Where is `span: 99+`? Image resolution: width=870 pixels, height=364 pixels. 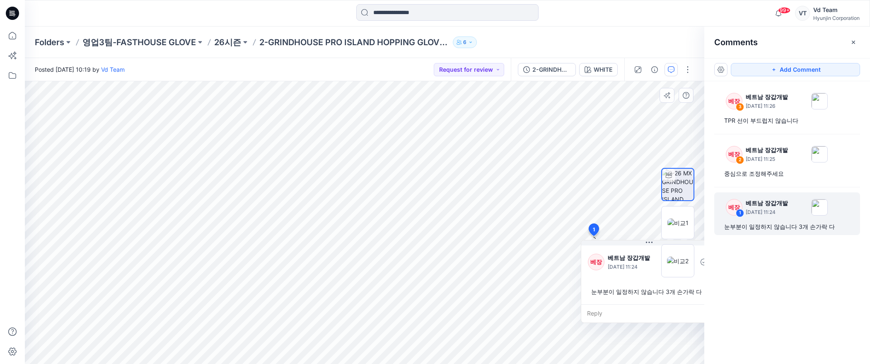
span: 99+ is located at coordinates (784, 10).